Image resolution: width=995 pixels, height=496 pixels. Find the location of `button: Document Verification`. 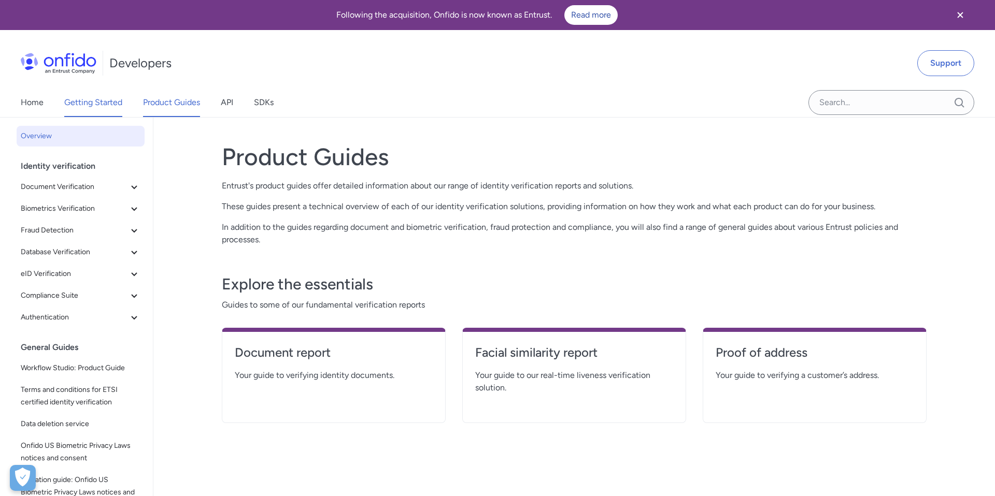

button: Document Verification is located at coordinates (80, 187).